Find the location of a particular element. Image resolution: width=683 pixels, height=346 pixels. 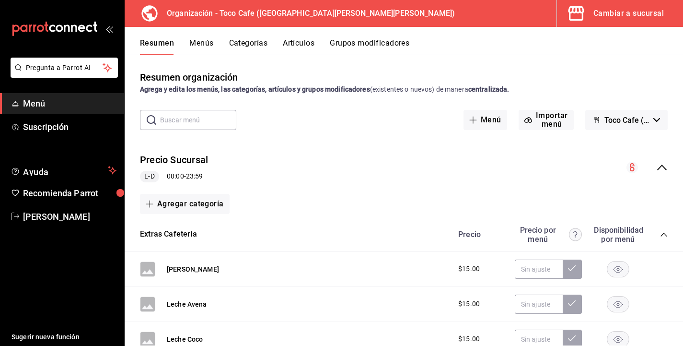

button: Agregar categoría is located at coordinates (185, 204).